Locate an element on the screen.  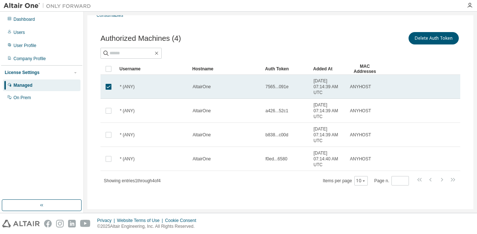
span: Items per page is located at coordinates (345, 181).